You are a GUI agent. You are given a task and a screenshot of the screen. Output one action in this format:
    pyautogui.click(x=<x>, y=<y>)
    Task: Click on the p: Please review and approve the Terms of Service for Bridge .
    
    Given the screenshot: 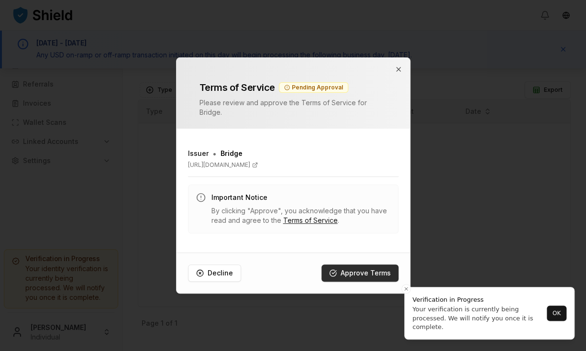 What is the action you would take?
    pyautogui.click(x=293, y=108)
    